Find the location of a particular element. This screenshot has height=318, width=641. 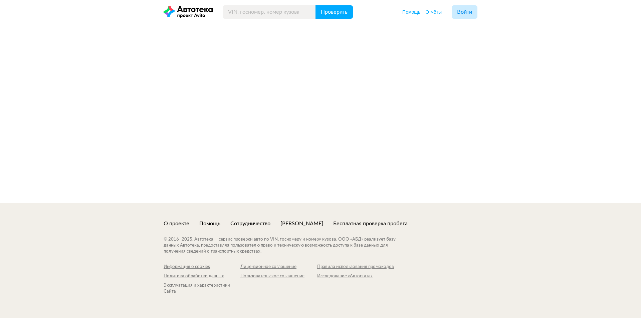

div: Правила использования промокодов is located at coordinates (356, 267).